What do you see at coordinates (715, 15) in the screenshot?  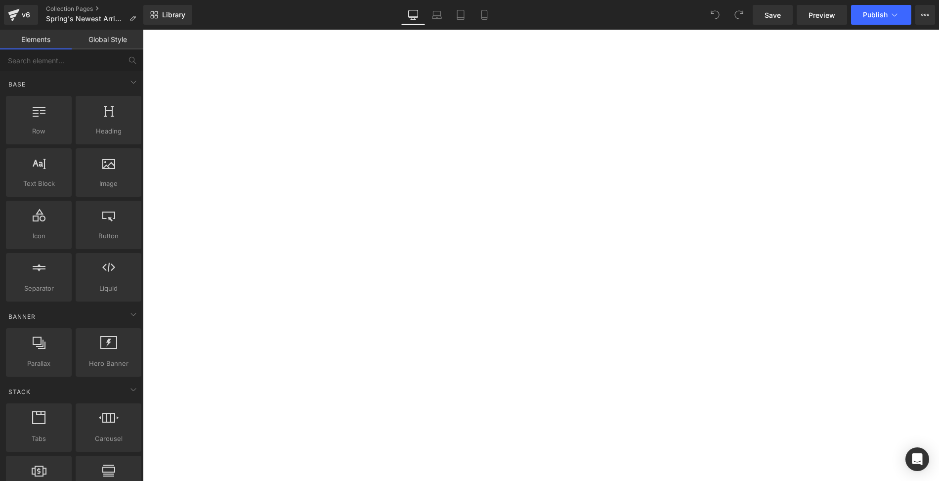 I see `button: Undo` at bounding box center [715, 15].